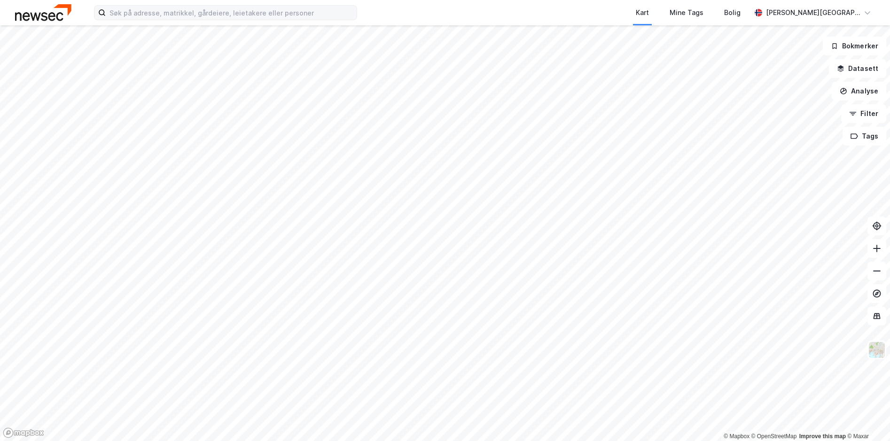 This screenshot has width=890, height=441. What do you see at coordinates (43, 12) in the screenshot?
I see `img: newsec-logo.f6e21ccffca1b3a03d2d.png` at bounding box center [43, 12].